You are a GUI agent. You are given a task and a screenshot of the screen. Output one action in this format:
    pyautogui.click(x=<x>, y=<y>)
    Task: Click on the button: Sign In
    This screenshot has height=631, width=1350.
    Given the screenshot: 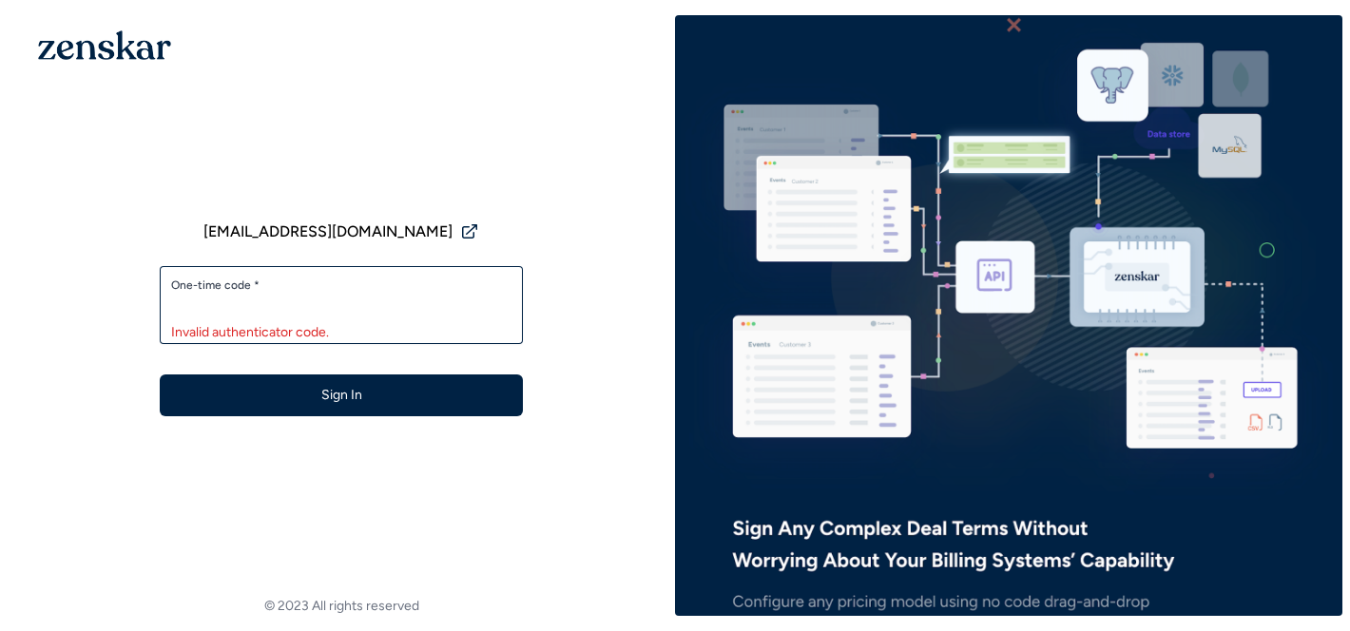 What is the action you would take?
    pyautogui.click(x=341, y=395)
    